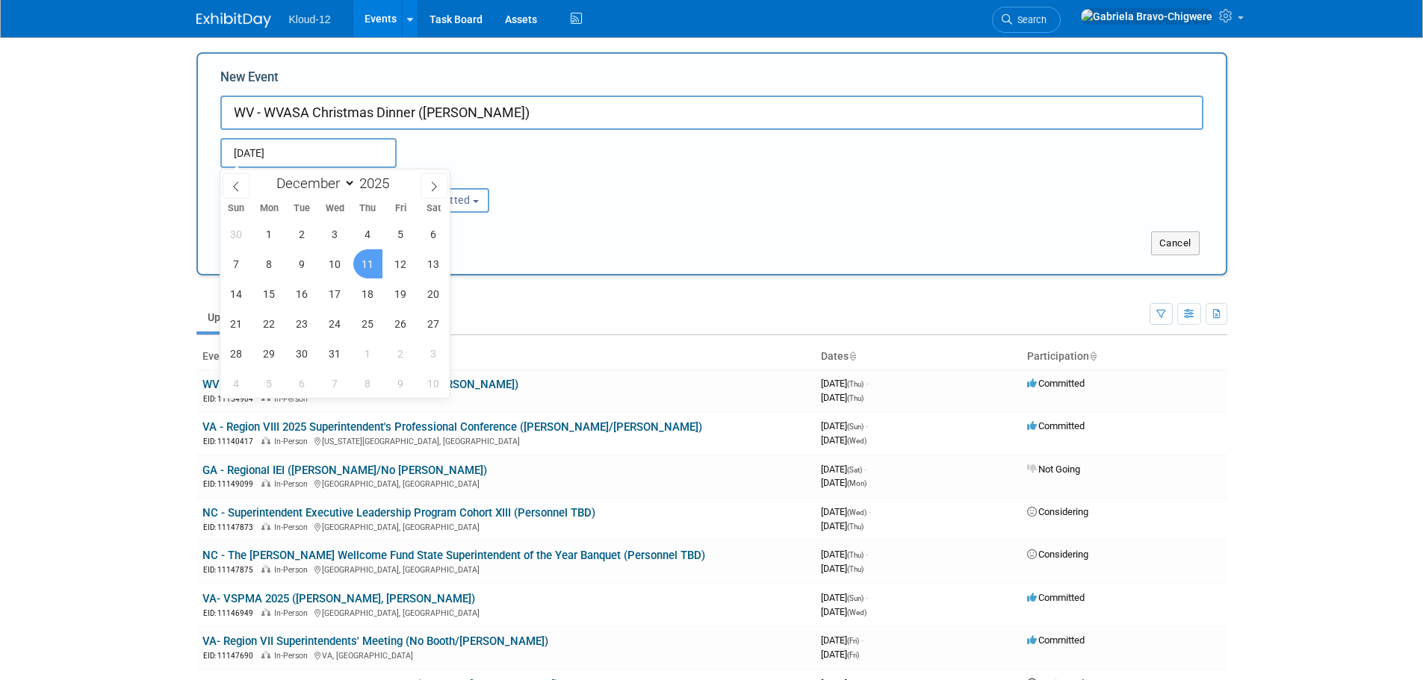  Describe the element at coordinates (269, 294) in the screenshot. I see `span: December 15, 2025` at that location.